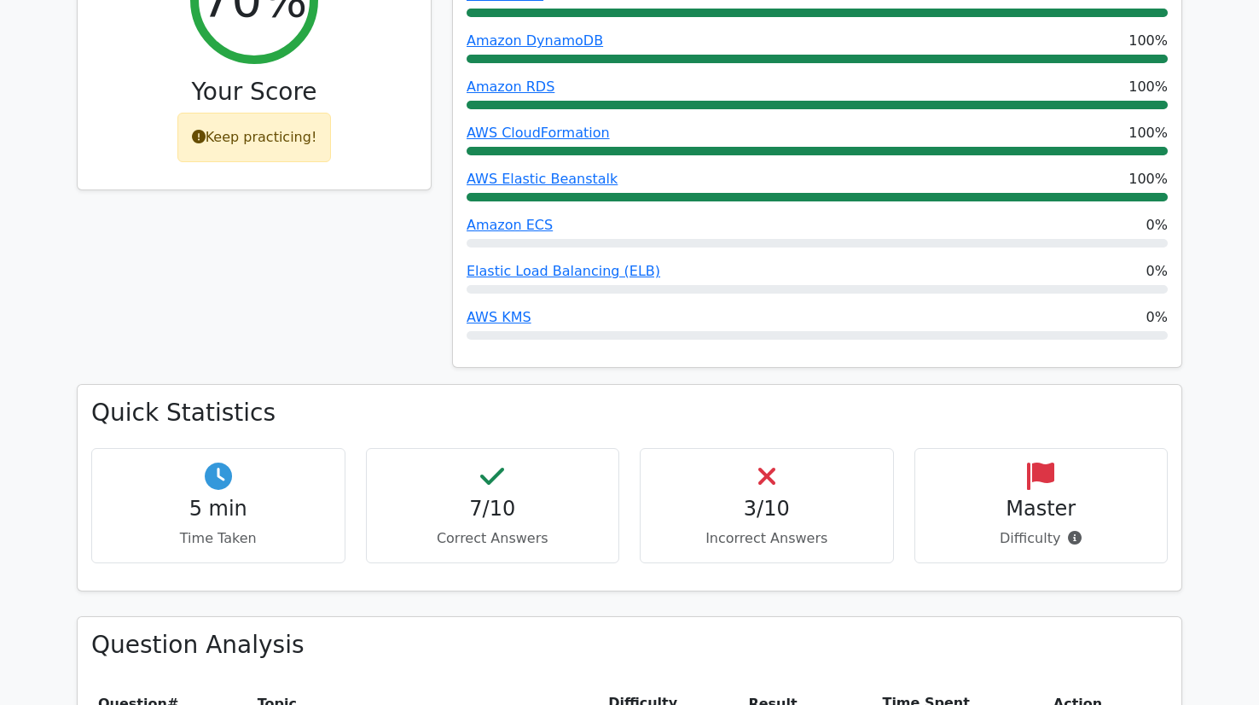 The width and height of the screenshot is (1259, 705). I want to click on h3: Quick Statistics, so click(630, 413).